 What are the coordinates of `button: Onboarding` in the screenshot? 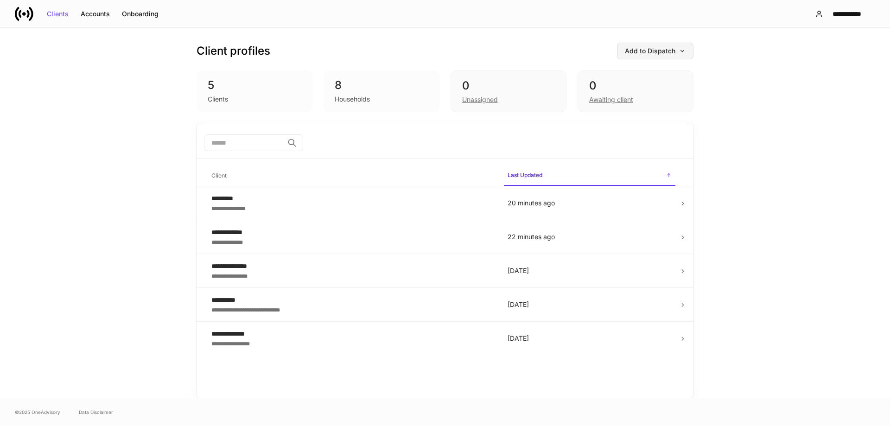 It's located at (140, 14).